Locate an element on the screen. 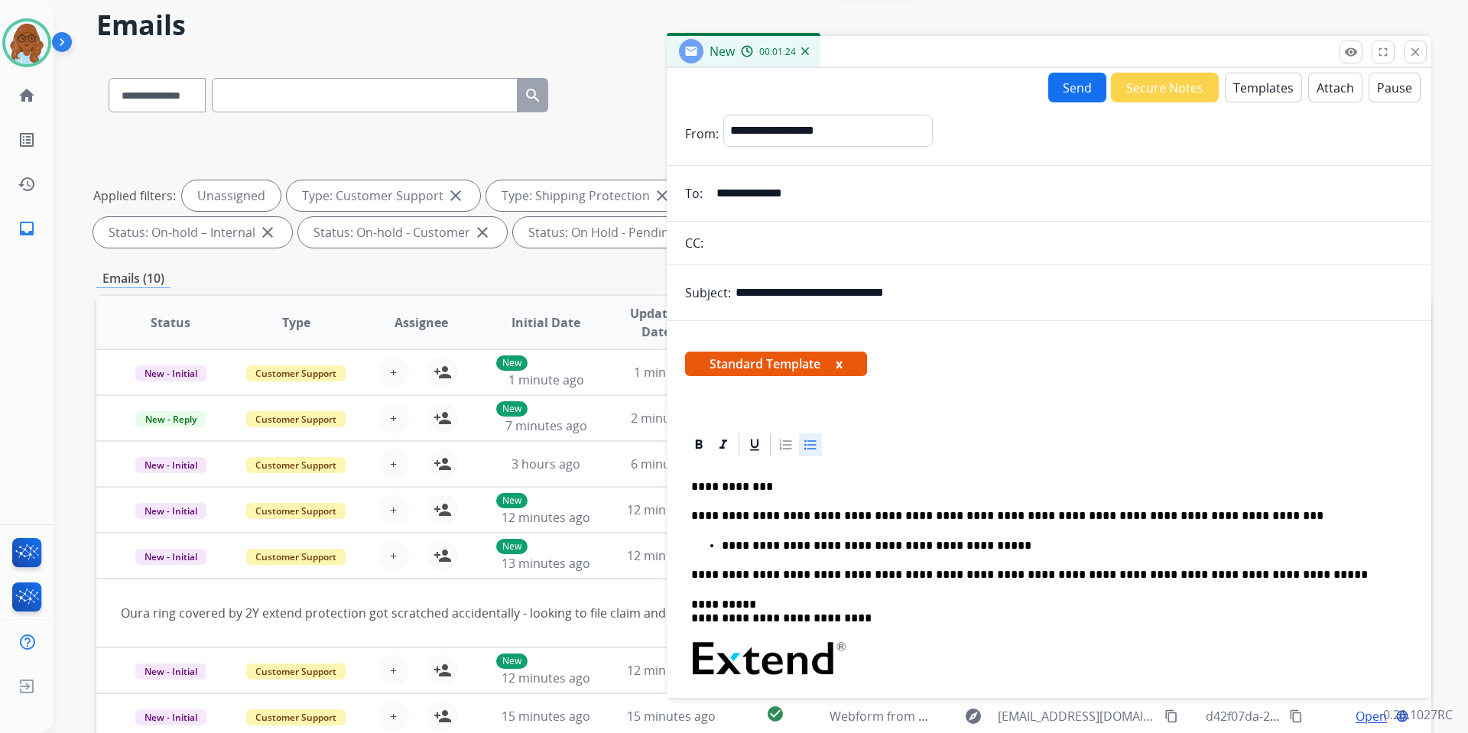 The width and height of the screenshot is (1468, 733). img: avatar is located at coordinates (27, 43).